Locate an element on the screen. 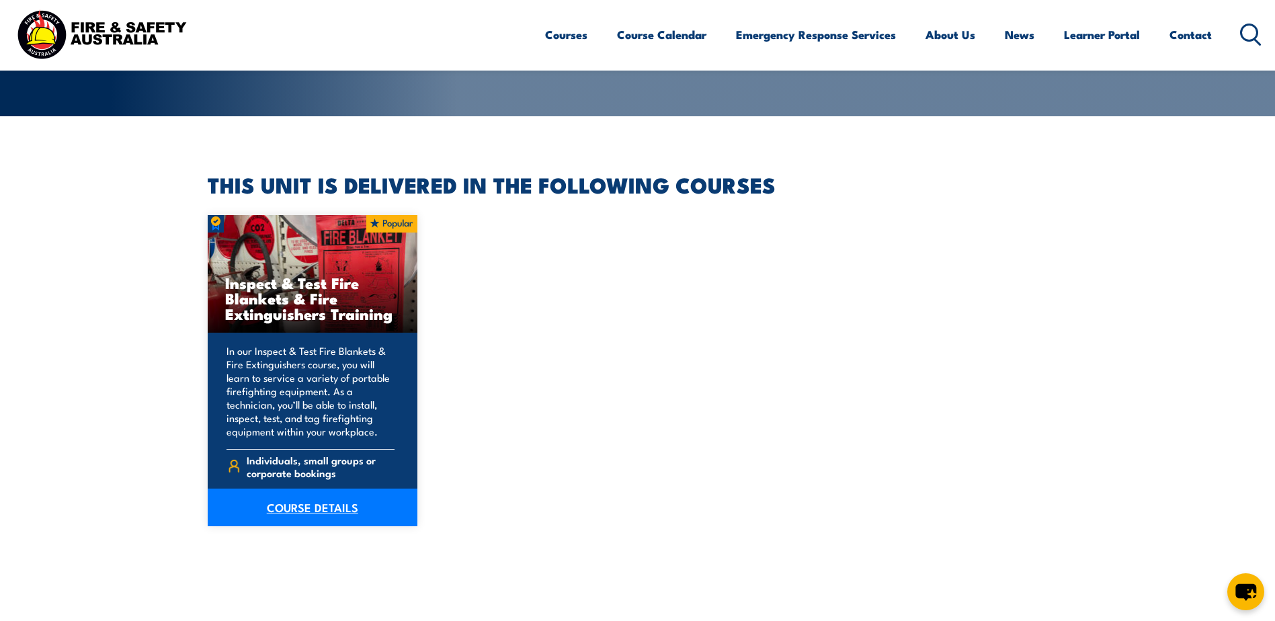 Image resolution: width=1275 pixels, height=621 pixels. h2: THIS UNIT IS DELIVERED IN THE FOLLOWING COURSES is located at coordinates (638, 184).